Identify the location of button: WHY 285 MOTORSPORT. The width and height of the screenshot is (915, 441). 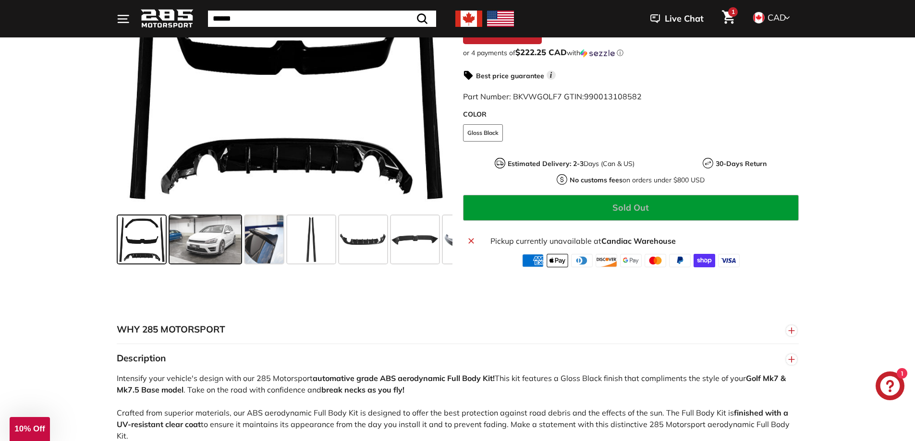
(458, 330).